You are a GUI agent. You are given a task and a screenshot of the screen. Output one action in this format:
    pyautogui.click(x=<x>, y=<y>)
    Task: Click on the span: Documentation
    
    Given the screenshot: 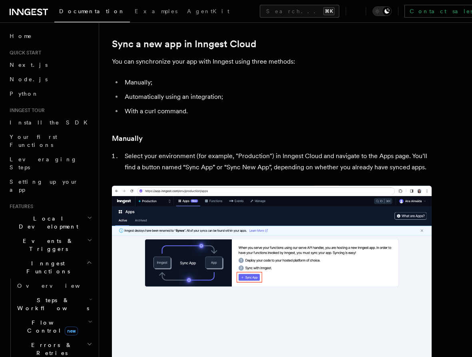 What is the action you would take?
    pyautogui.click(x=92, y=11)
    